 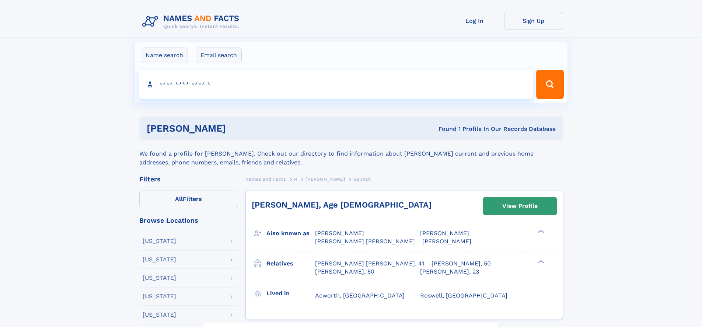 What do you see at coordinates (189, 179) in the screenshot?
I see `div: Filters` at bounding box center [189, 179].